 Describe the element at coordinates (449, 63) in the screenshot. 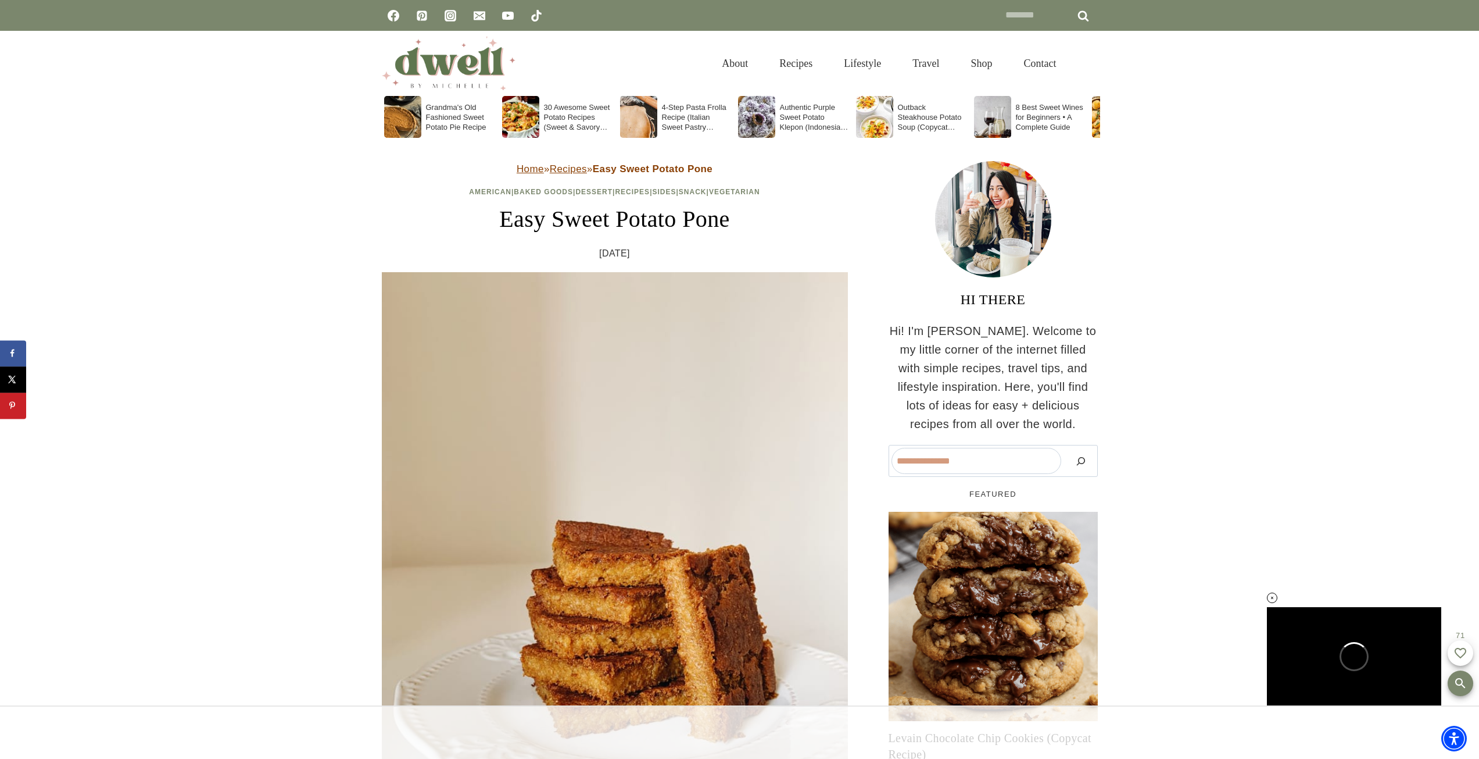

I see `a: DWELL by michelle` at that location.